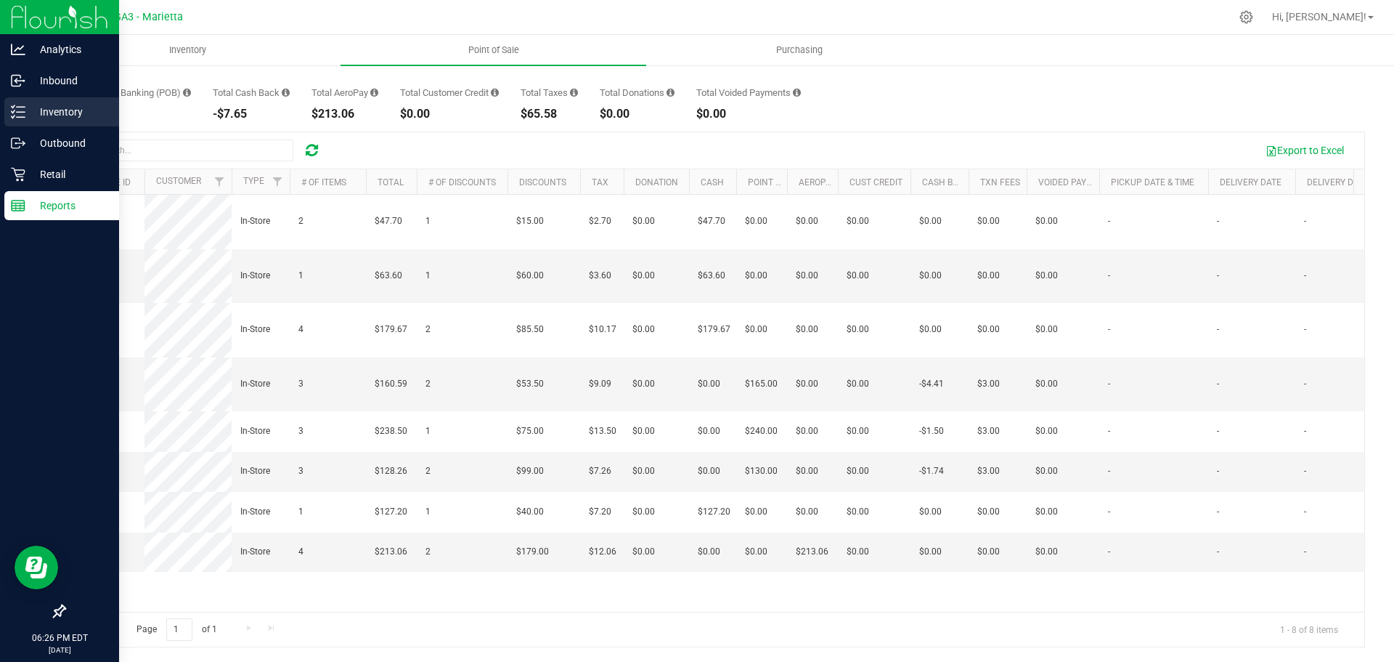  What do you see at coordinates (69, 49) in the screenshot?
I see `p: Analytics` at bounding box center [69, 49].